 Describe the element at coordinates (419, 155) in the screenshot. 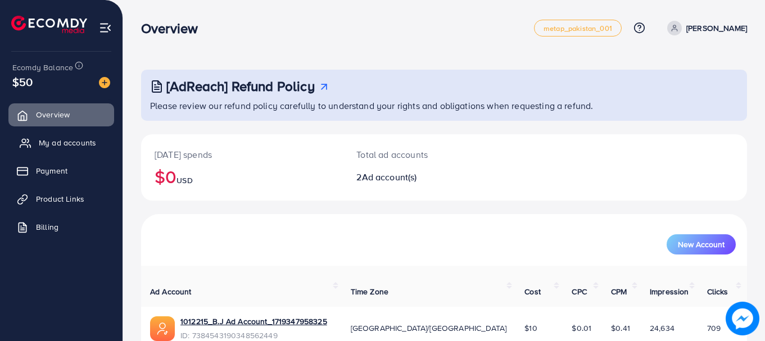

I see `p: Total ad accounts` at that location.